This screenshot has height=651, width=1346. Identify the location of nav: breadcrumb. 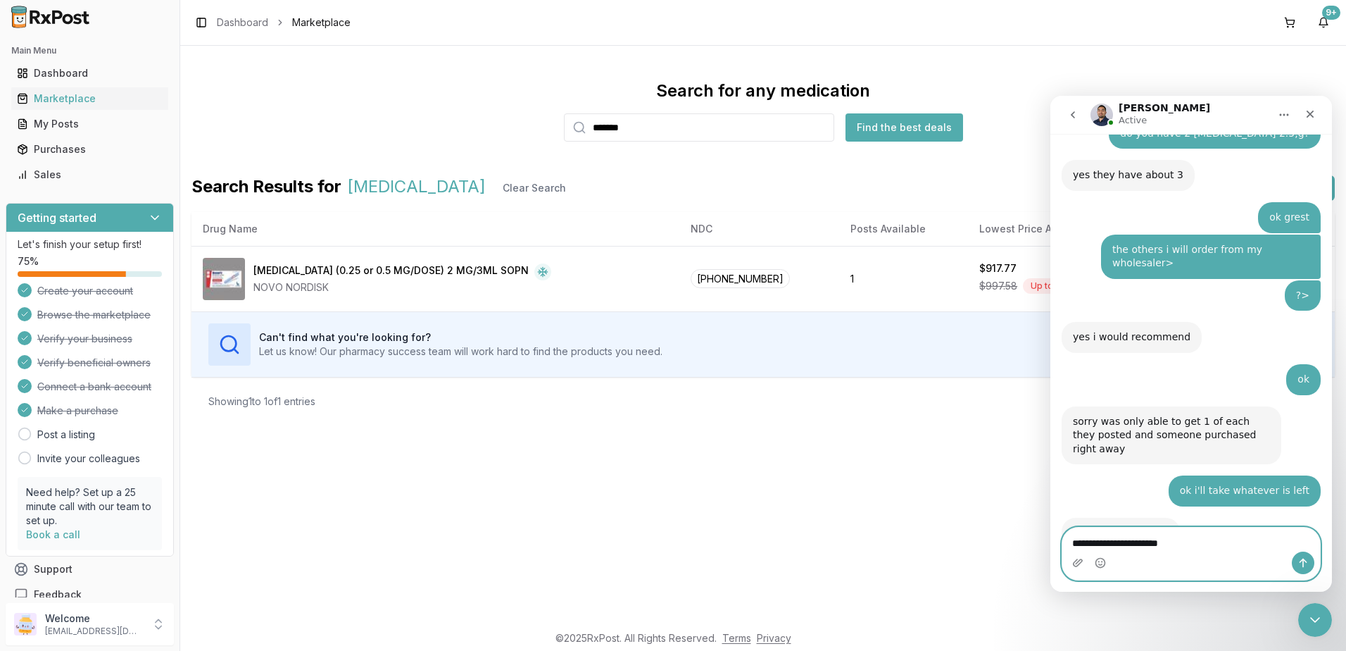
(284, 23).